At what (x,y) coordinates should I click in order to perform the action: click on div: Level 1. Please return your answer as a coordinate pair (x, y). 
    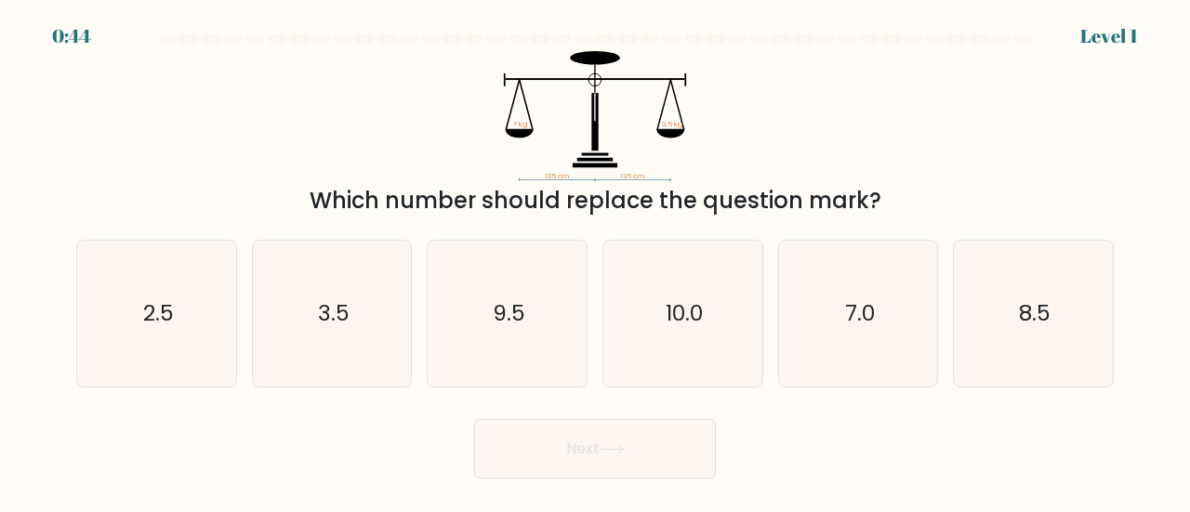
    Looking at the image, I should click on (1109, 36).